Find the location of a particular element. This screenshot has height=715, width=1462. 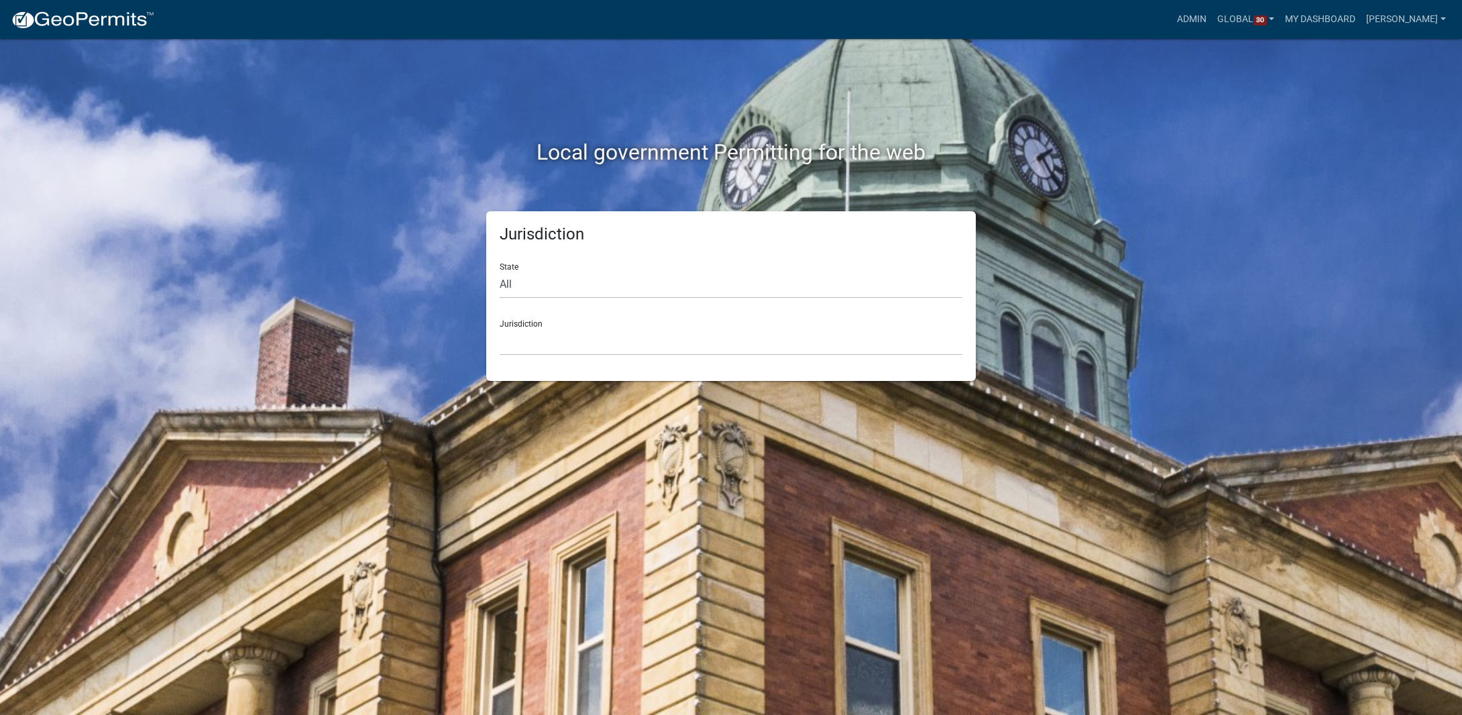

a: My Dashboard is located at coordinates (1320, 19).